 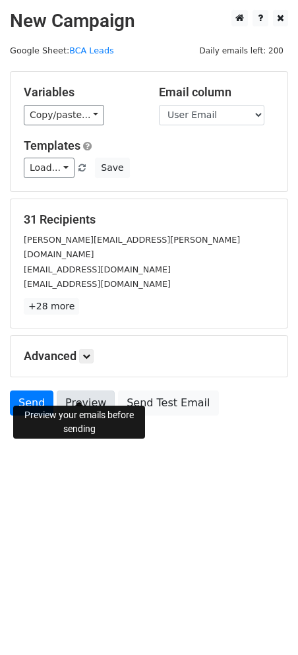 I want to click on a: Send Test Email, so click(x=168, y=403).